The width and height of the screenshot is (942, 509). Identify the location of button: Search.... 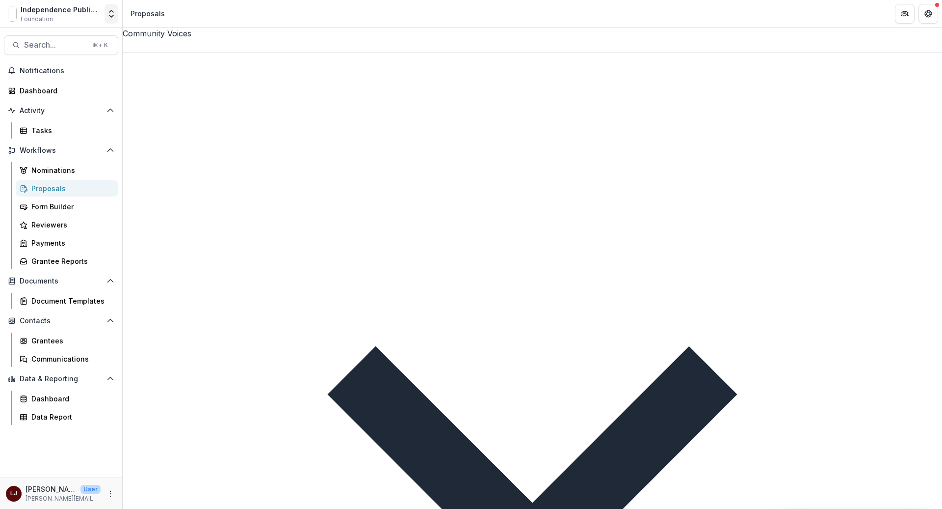
(61, 45).